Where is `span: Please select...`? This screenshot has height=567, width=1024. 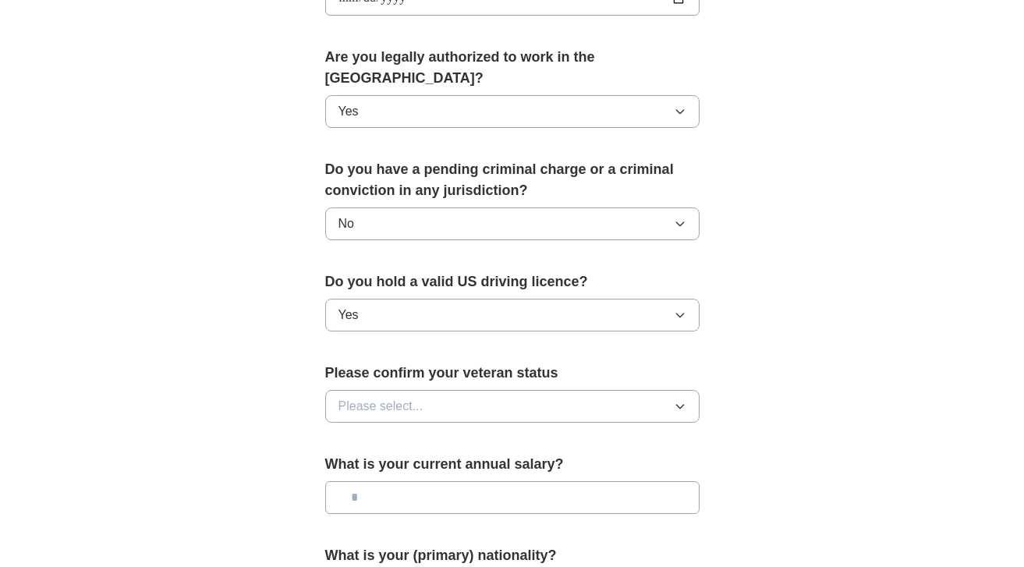 span: Please select... is located at coordinates (381, 406).